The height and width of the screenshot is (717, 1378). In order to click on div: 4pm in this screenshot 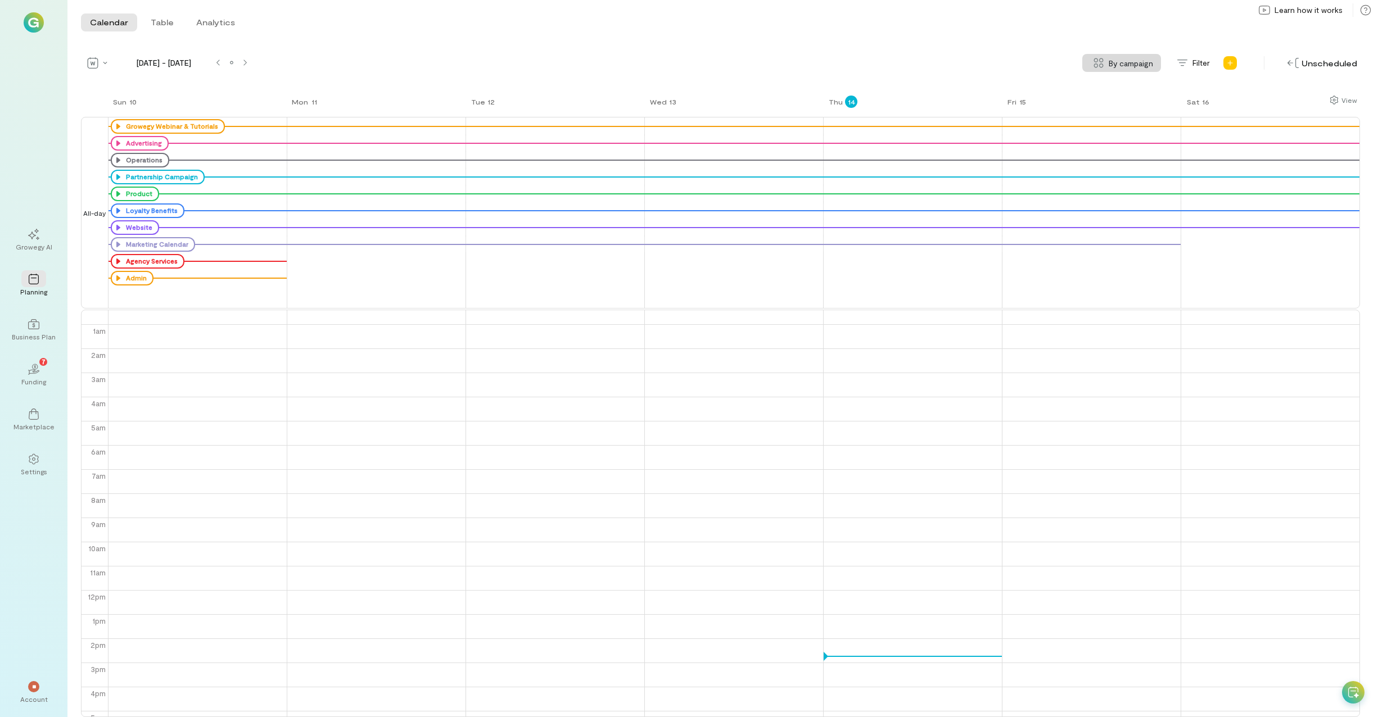, I will do `click(98, 693)`.